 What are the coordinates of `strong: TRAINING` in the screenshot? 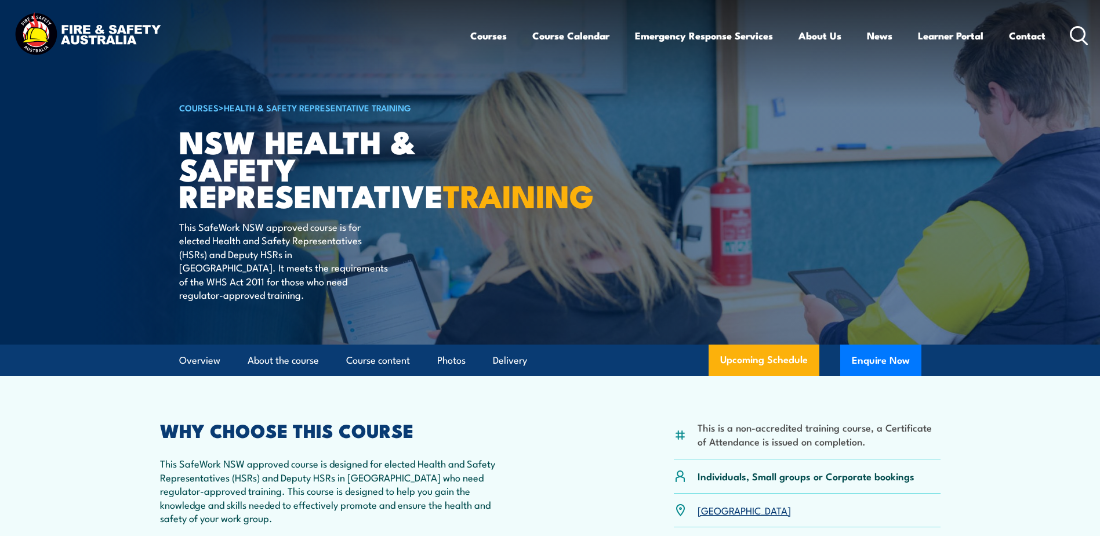 It's located at (518, 194).